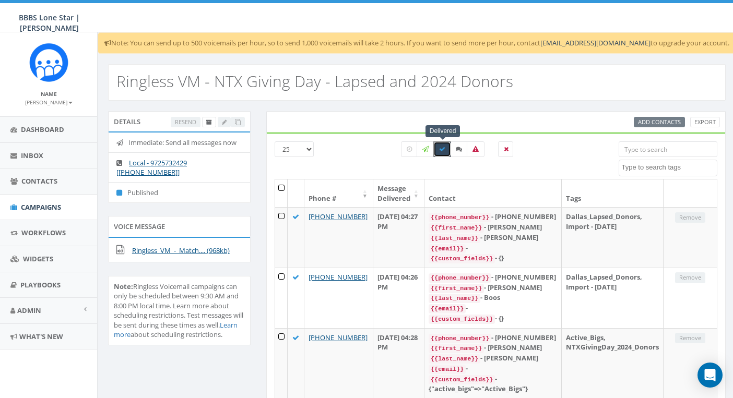  What do you see at coordinates (41, 337) in the screenshot?
I see `span: What's New` at bounding box center [41, 337].